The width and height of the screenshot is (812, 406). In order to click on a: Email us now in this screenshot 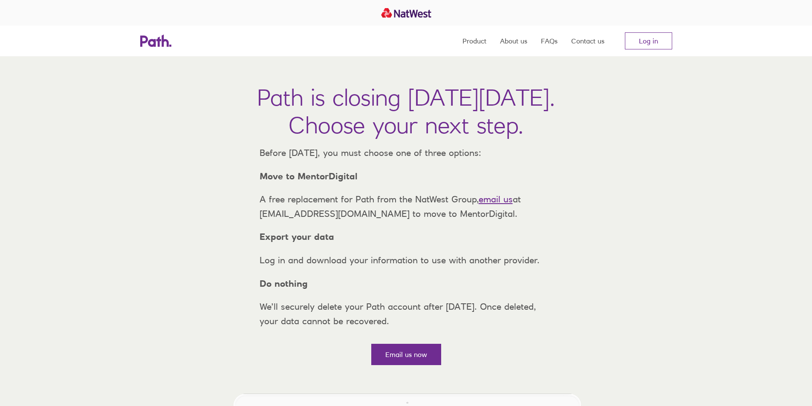, I will do `click(406, 355)`.